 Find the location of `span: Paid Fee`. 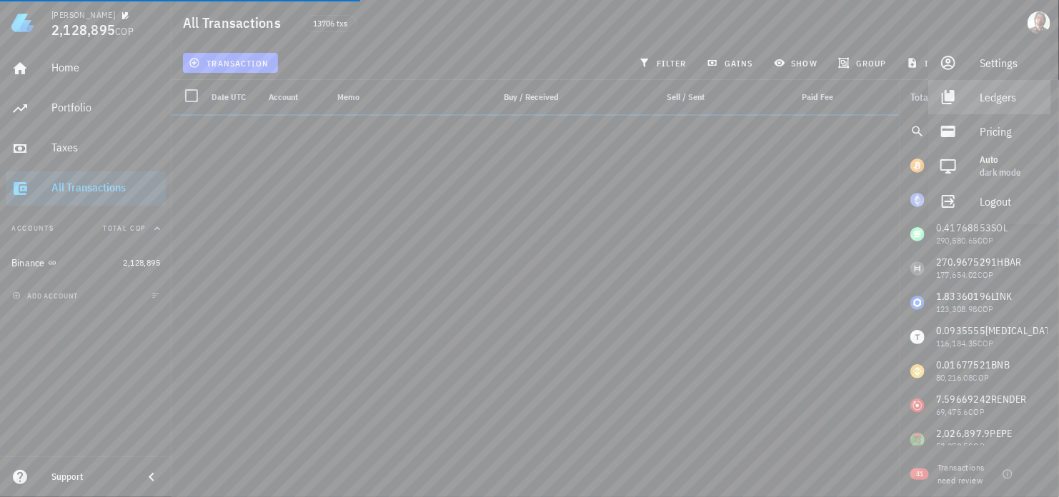

span: Paid Fee is located at coordinates (818, 96).